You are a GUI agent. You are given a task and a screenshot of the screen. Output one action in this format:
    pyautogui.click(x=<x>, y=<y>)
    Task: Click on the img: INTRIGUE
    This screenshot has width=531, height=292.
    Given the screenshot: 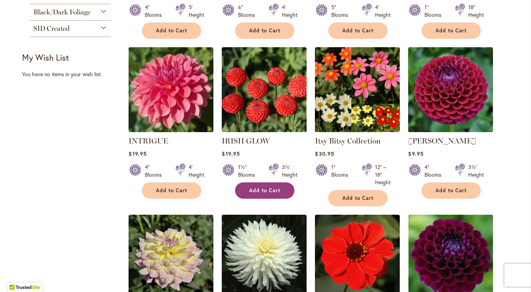 What is the action you would take?
    pyautogui.click(x=171, y=89)
    